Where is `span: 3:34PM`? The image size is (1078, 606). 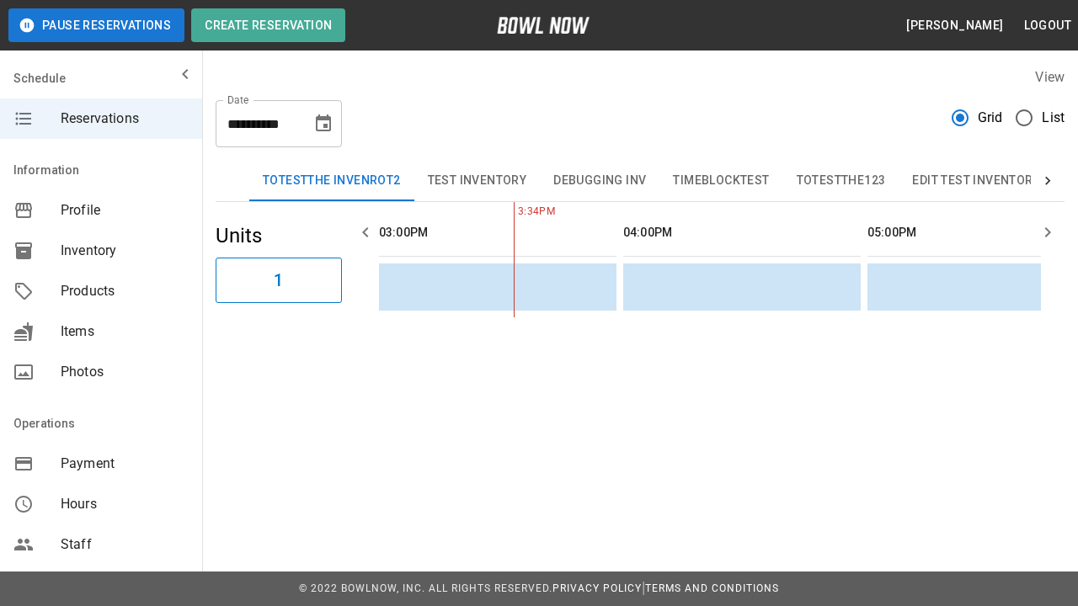
span: 3:34PM is located at coordinates (515, 212).